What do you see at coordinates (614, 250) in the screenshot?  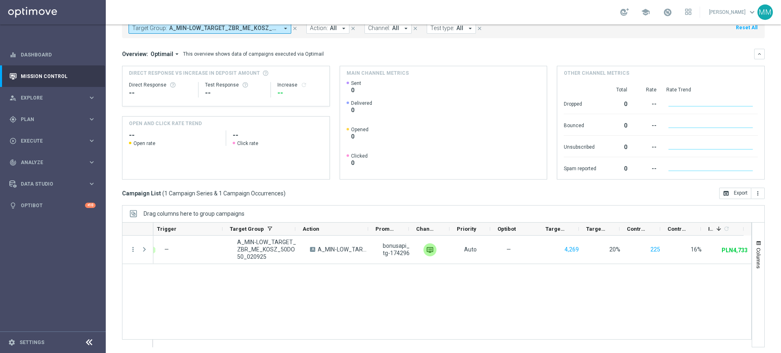 I see `span: 20%` at bounding box center [614, 250].